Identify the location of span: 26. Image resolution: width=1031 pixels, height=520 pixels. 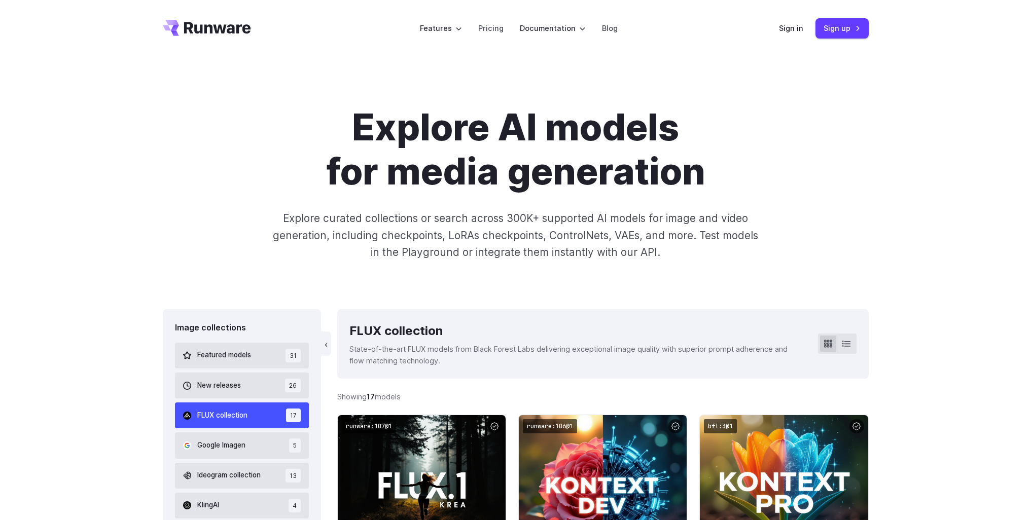
(293, 385).